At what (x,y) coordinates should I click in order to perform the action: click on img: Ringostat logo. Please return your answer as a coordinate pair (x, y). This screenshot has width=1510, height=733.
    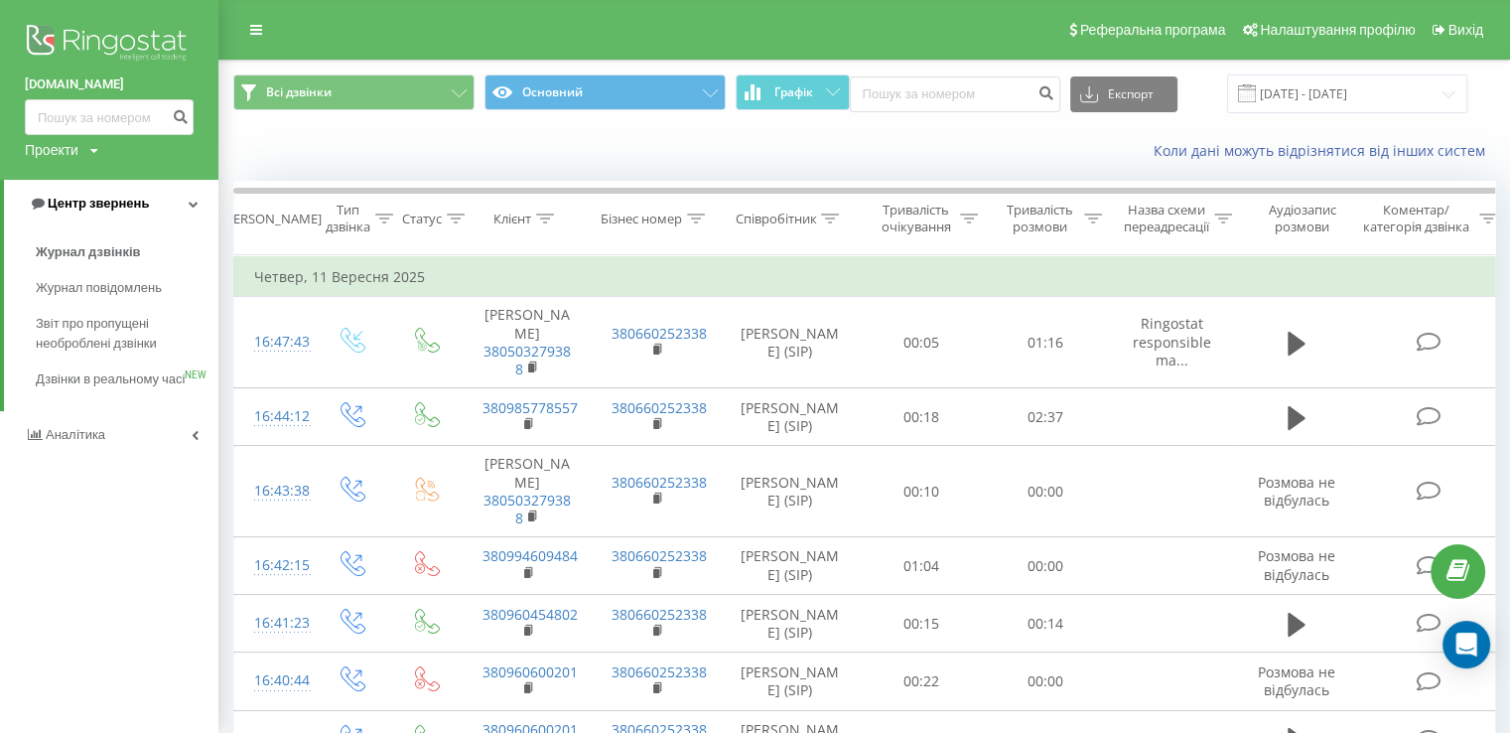
    Looking at the image, I should click on (109, 45).